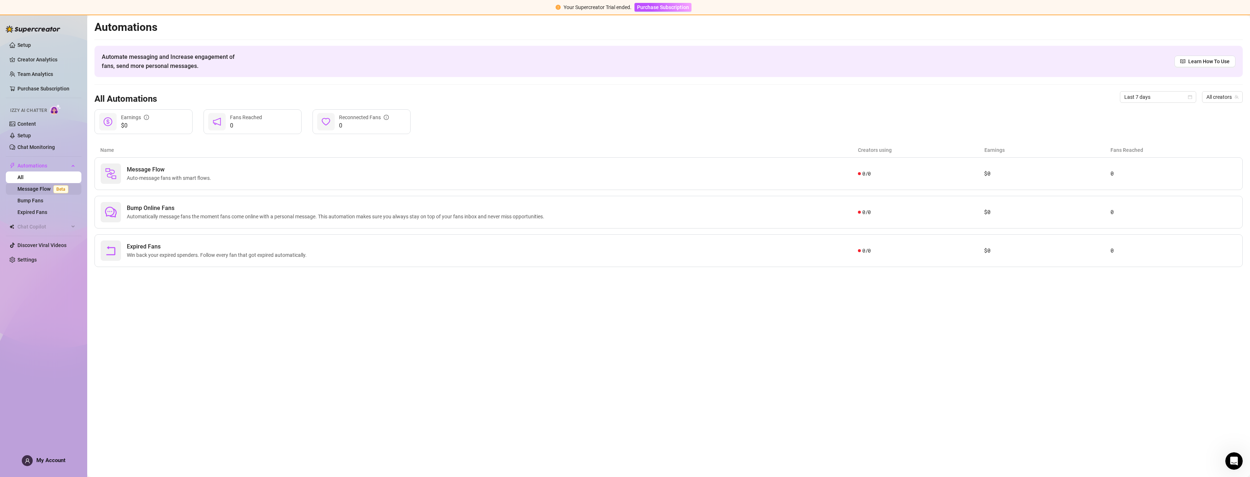 The height and width of the screenshot is (477, 1250). I want to click on img: svg%3e, so click(111, 174).